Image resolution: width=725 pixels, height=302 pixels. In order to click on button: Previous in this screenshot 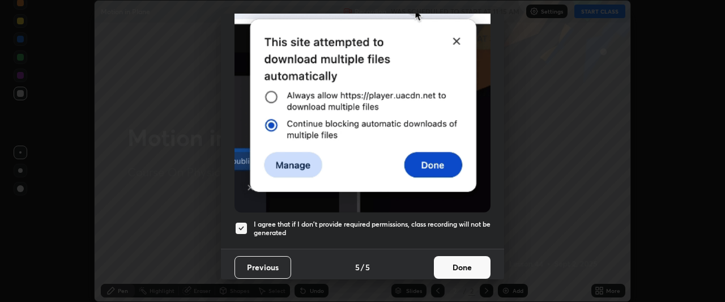, I will do `click(263, 268)`.